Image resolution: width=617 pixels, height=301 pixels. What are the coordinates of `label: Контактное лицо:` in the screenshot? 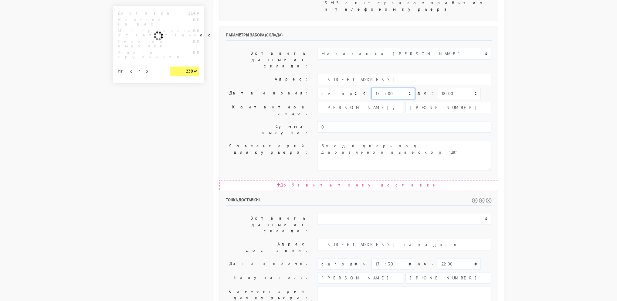 It's located at (267, 110).